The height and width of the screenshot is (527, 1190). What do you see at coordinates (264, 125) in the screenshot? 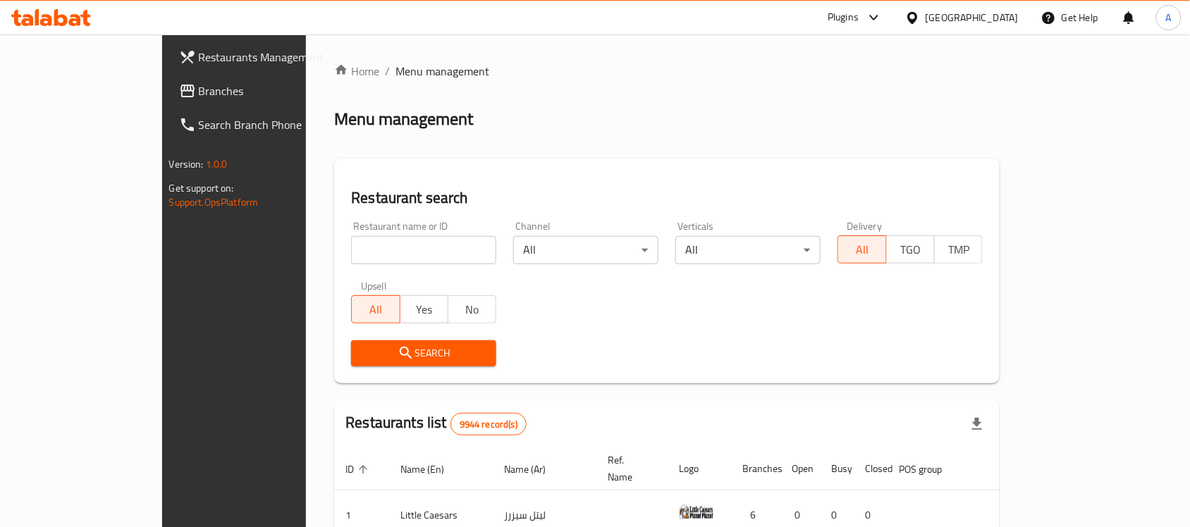
I see `a: Search Branch Phone` at bounding box center [264, 125].